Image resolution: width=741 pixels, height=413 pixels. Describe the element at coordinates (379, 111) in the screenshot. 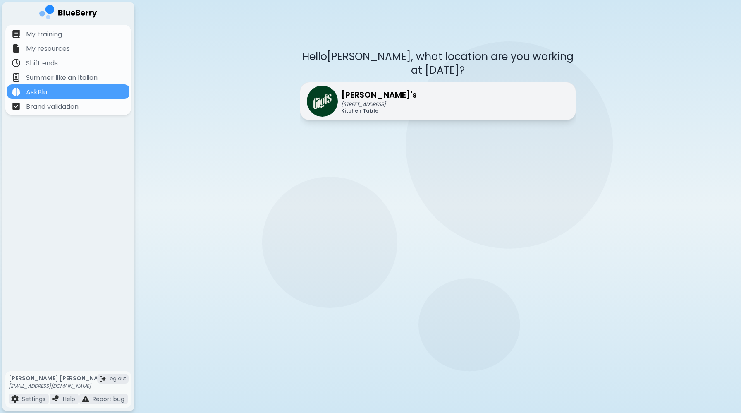

I see `p: Kitchen Table` at that location.